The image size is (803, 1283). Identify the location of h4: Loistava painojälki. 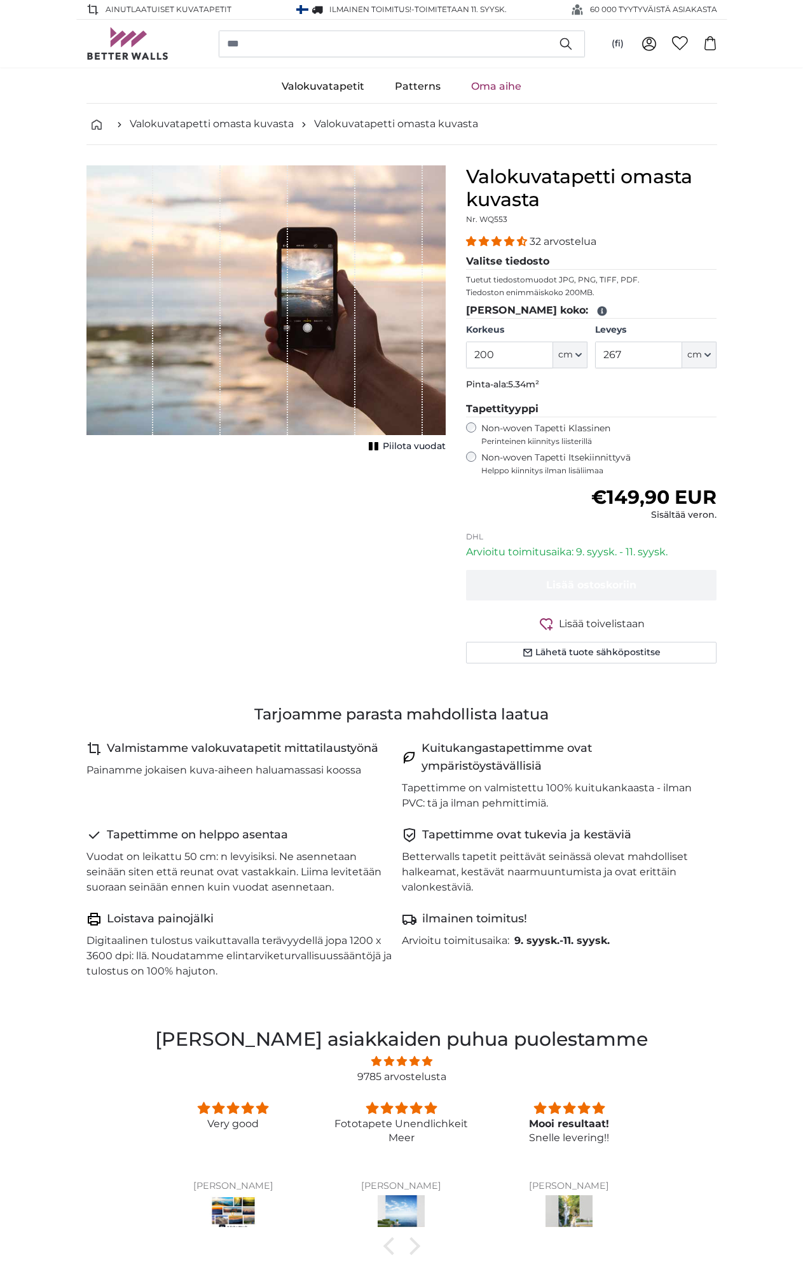
(160, 919).